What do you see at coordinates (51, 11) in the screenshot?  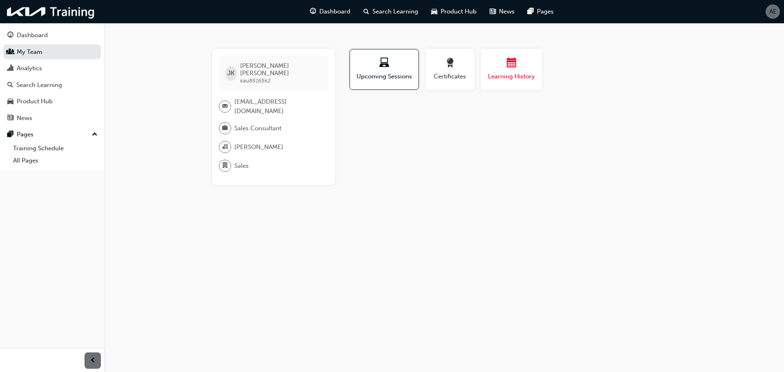 I see `a: kia-training` at bounding box center [51, 11].